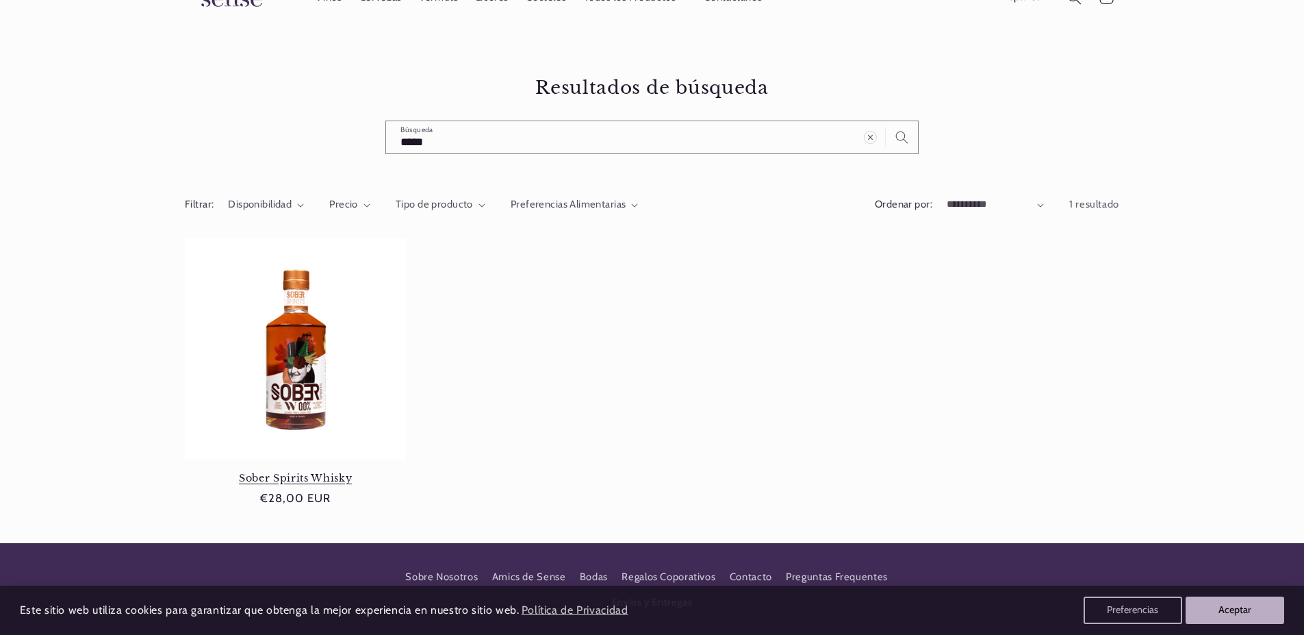  I want to click on span: Tipo de producto, so click(434, 204).